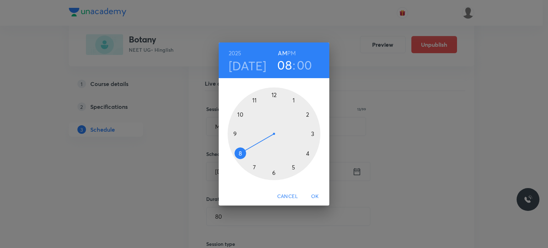 The width and height of the screenshot is (548, 248). What do you see at coordinates (315, 196) in the screenshot?
I see `span: OK` at bounding box center [315, 196].